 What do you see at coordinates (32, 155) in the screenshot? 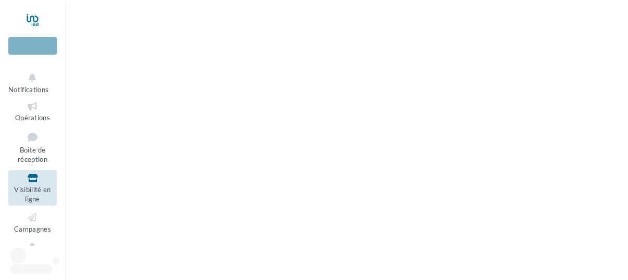
I see `span: Boîte de réception` at bounding box center [32, 155].